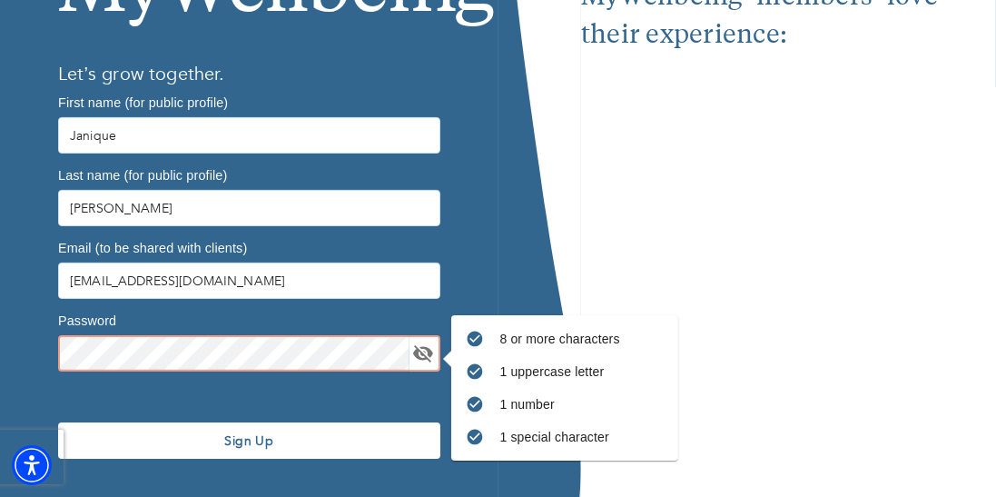 Image resolution: width=996 pixels, height=497 pixels. What do you see at coordinates (582, 371) in the screenshot?
I see `p: 1 uppercase letter` at bounding box center [582, 371].